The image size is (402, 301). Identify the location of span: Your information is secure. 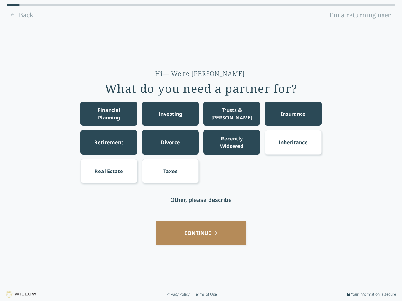
(373, 295).